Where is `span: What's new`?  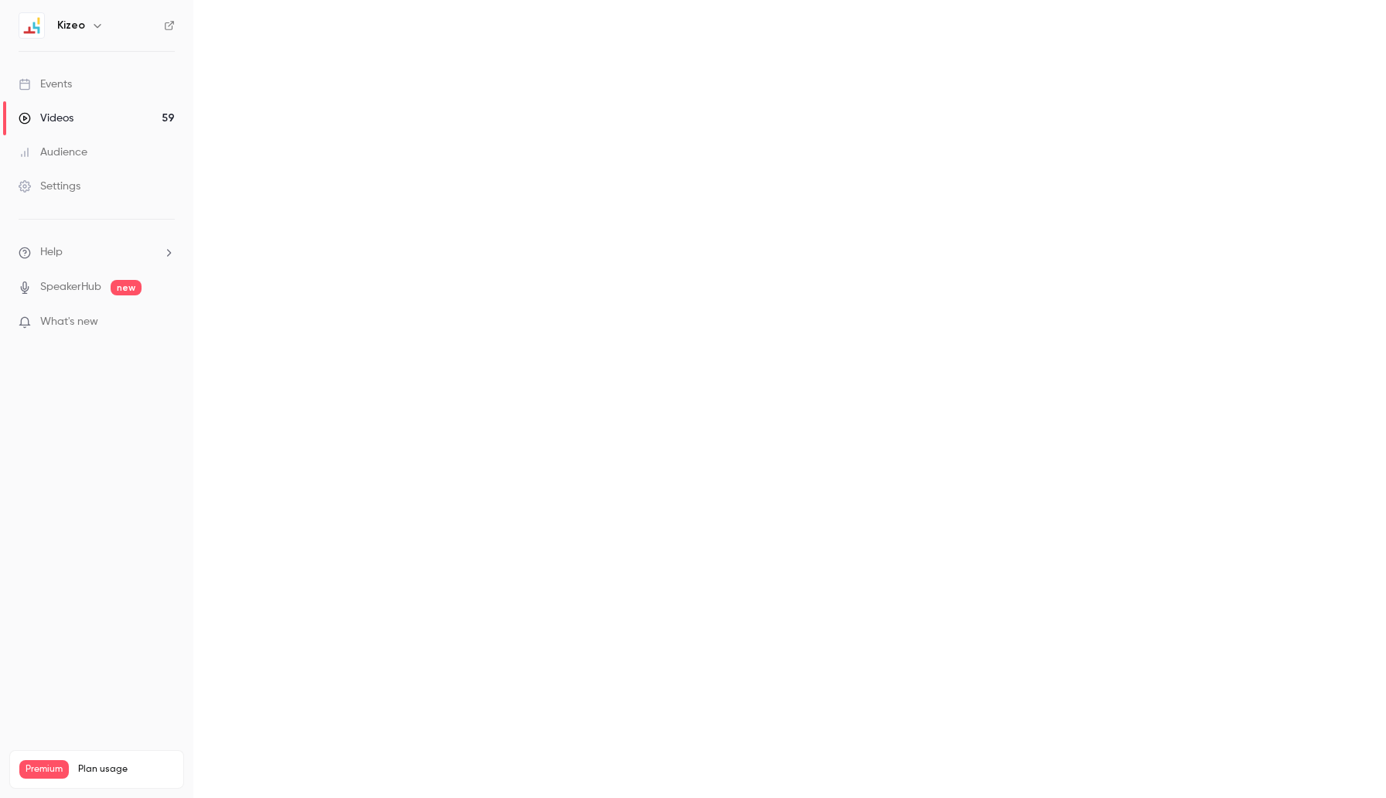 span: What's new is located at coordinates (69, 322).